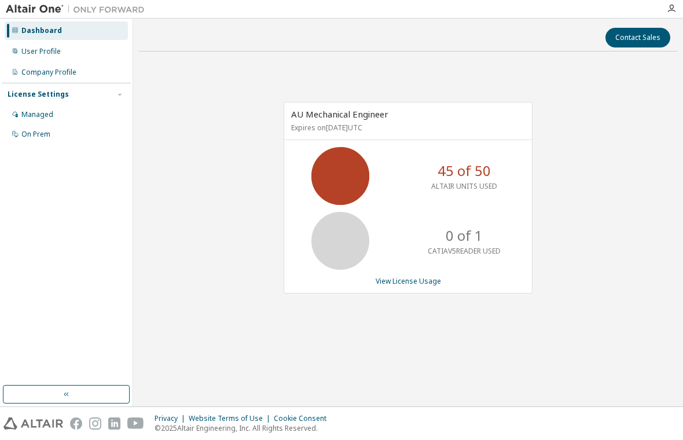 Image resolution: width=683 pixels, height=440 pixels. I want to click on button: Contact Sales, so click(638, 38).